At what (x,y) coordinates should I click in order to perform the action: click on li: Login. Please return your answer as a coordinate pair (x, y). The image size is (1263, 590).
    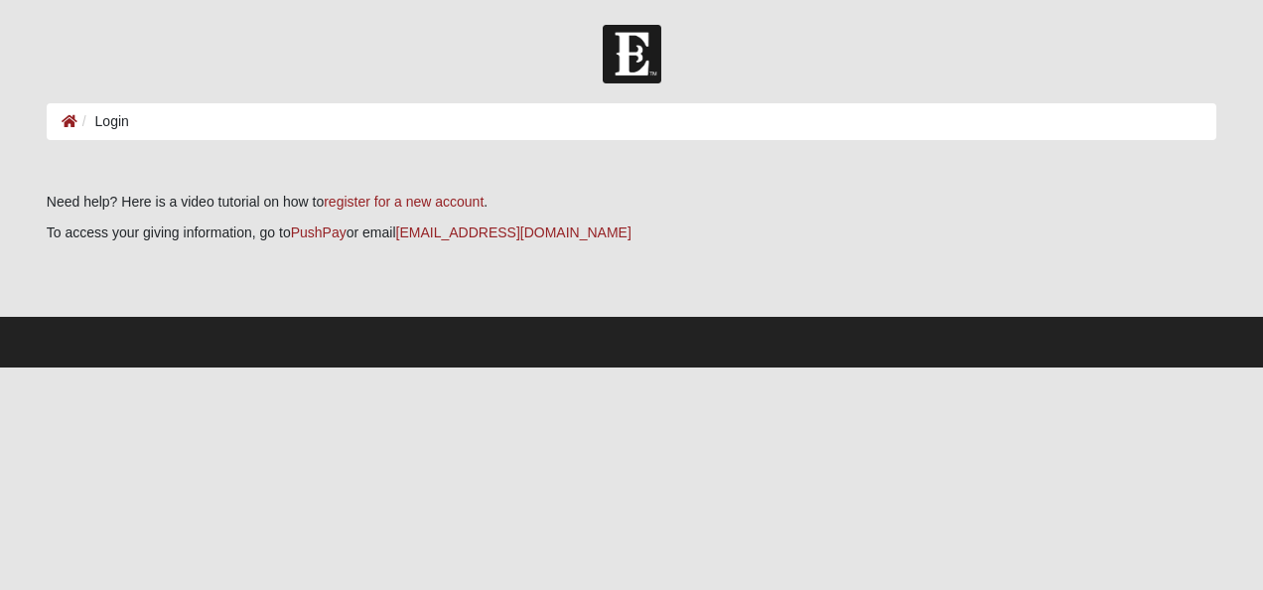
    Looking at the image, I should click on (103, 121).